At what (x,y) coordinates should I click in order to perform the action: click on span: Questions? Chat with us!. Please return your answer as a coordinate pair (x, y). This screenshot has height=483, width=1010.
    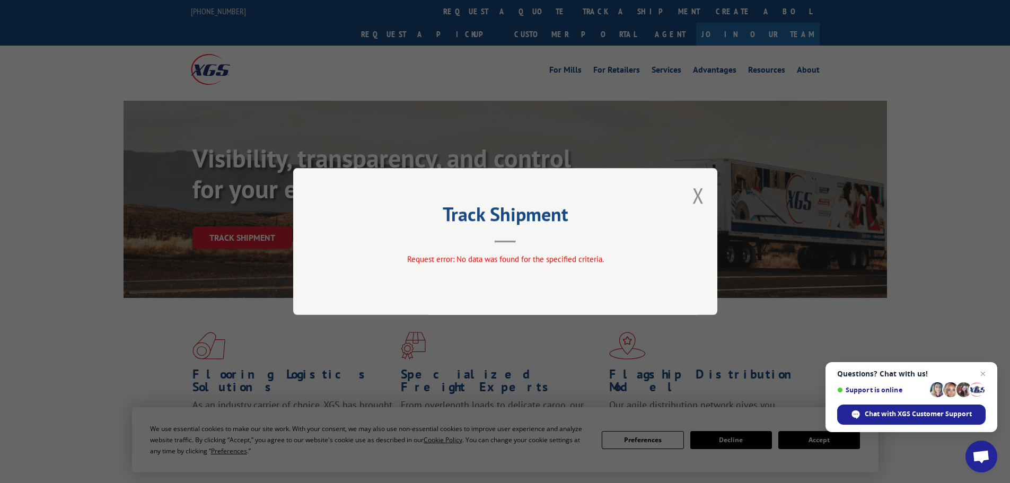
    Looking at the image, I should click on (911, 374).